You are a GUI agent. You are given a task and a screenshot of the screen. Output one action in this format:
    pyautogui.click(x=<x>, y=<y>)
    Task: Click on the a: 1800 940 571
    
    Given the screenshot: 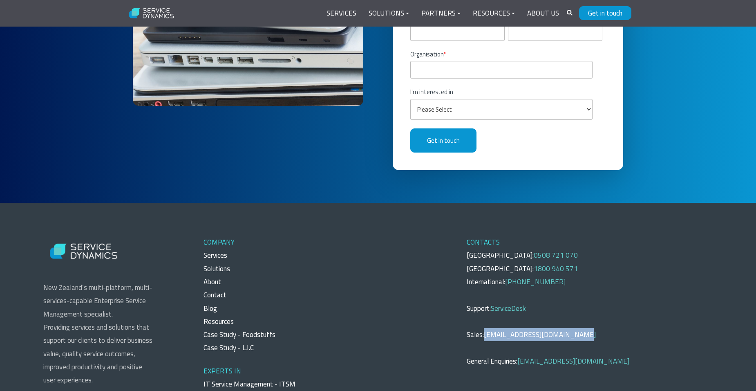 What is the action you would take?
    pyautogui.click(x=556, y=269)
    